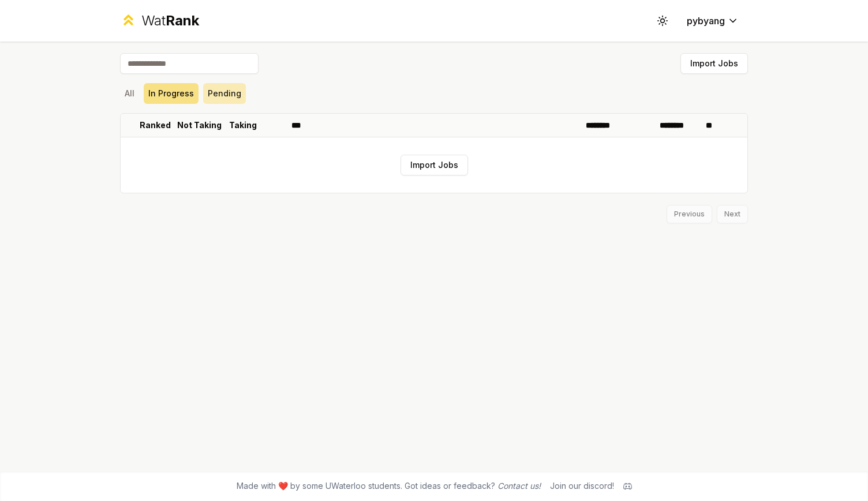 This screenshot has height=501, width=868. Describe the element at coordinates (170, 21) in the screenshot. I see `div: Wat` at that location.